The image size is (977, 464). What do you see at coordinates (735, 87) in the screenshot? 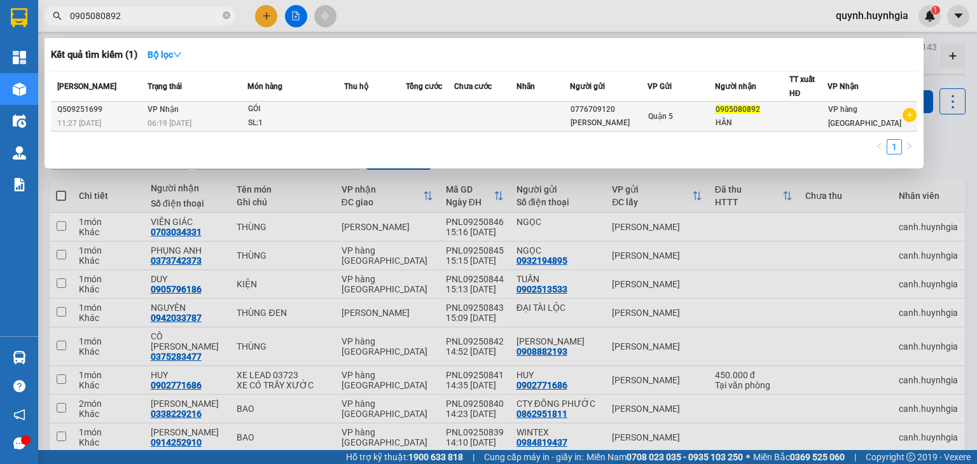
I see `span: Người nhận` at bounding box center [735, 87].